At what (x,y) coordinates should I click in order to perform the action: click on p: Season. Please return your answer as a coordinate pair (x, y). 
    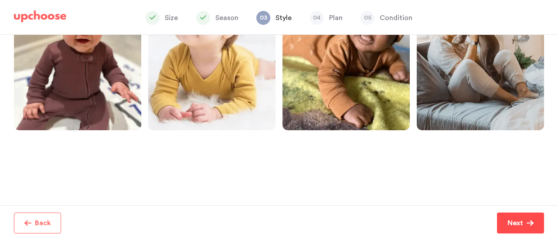
    Looking at the image, I should click on (227, 18).